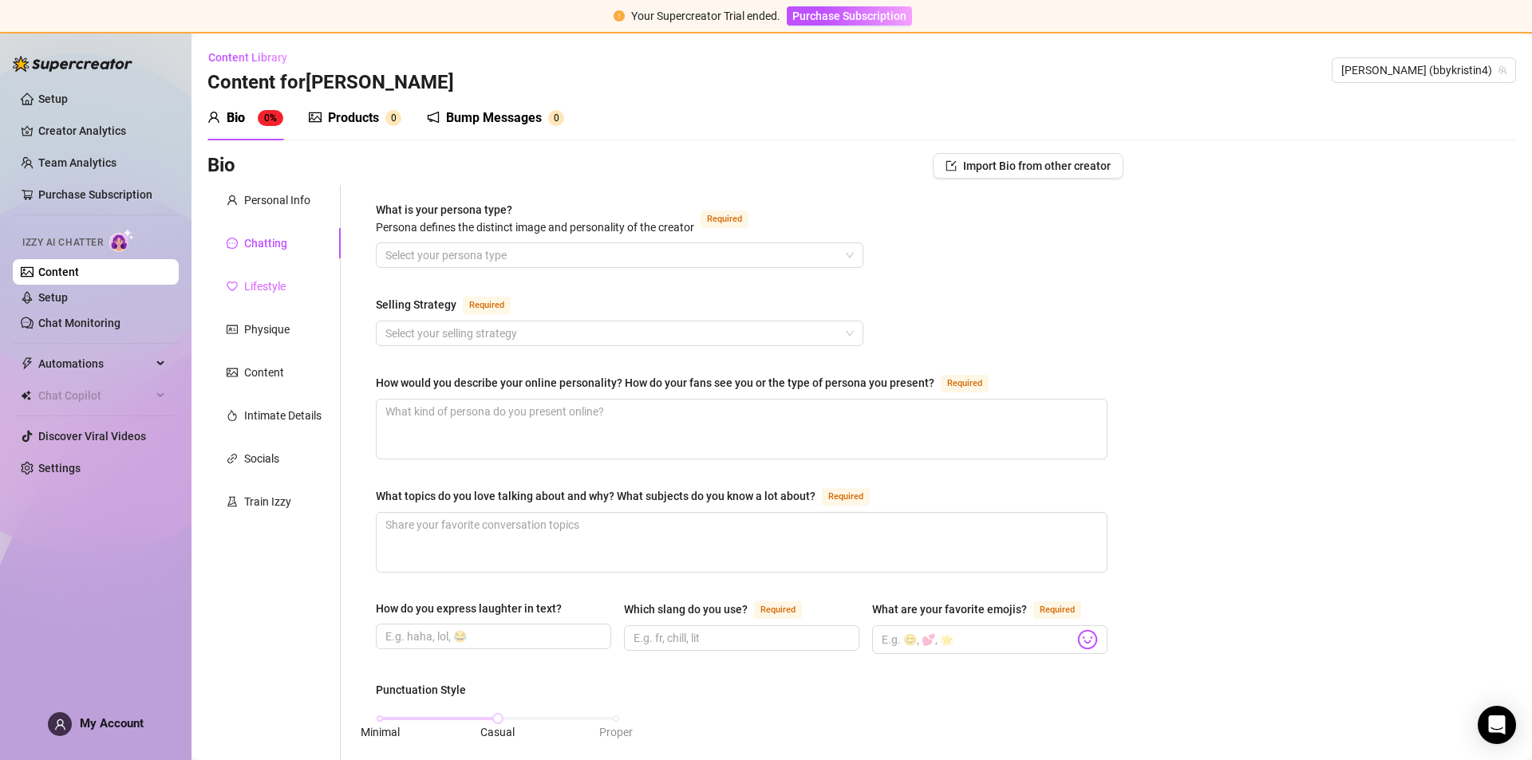  Describe the element at coordinates (741, 429) in the screenshot. I see `textarea: How would you describe your online personality? How do your fans see you or the type of persona y...` at that location.